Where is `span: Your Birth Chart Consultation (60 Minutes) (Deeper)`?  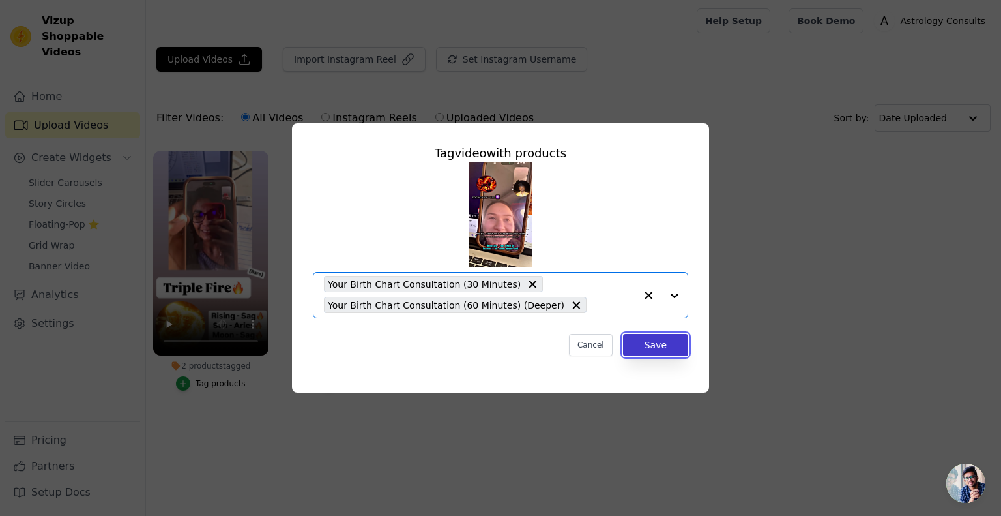
span: Your Birth Chart Consultation (60 Minutes) (Deeper) is located at coordinates (446, 304).